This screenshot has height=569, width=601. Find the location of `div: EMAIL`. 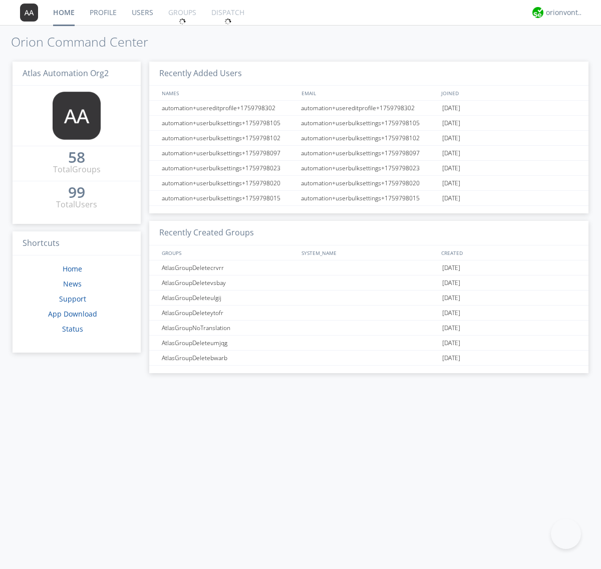

div: EMAIL is located at coordinates (369, 93).